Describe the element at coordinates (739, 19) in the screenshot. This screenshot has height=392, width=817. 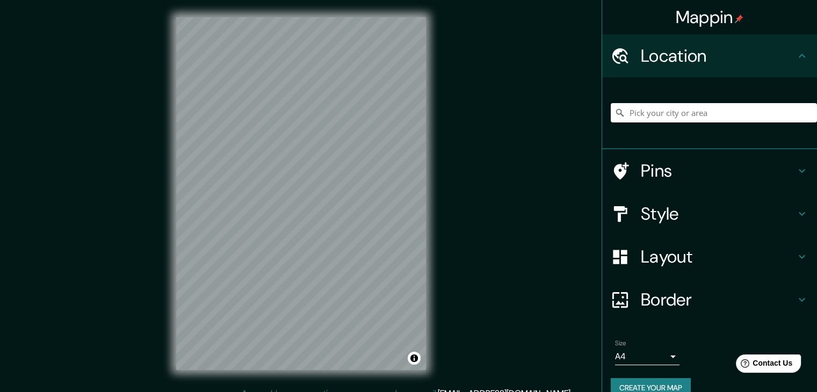
I see `img: pin-icon.png` at that location.